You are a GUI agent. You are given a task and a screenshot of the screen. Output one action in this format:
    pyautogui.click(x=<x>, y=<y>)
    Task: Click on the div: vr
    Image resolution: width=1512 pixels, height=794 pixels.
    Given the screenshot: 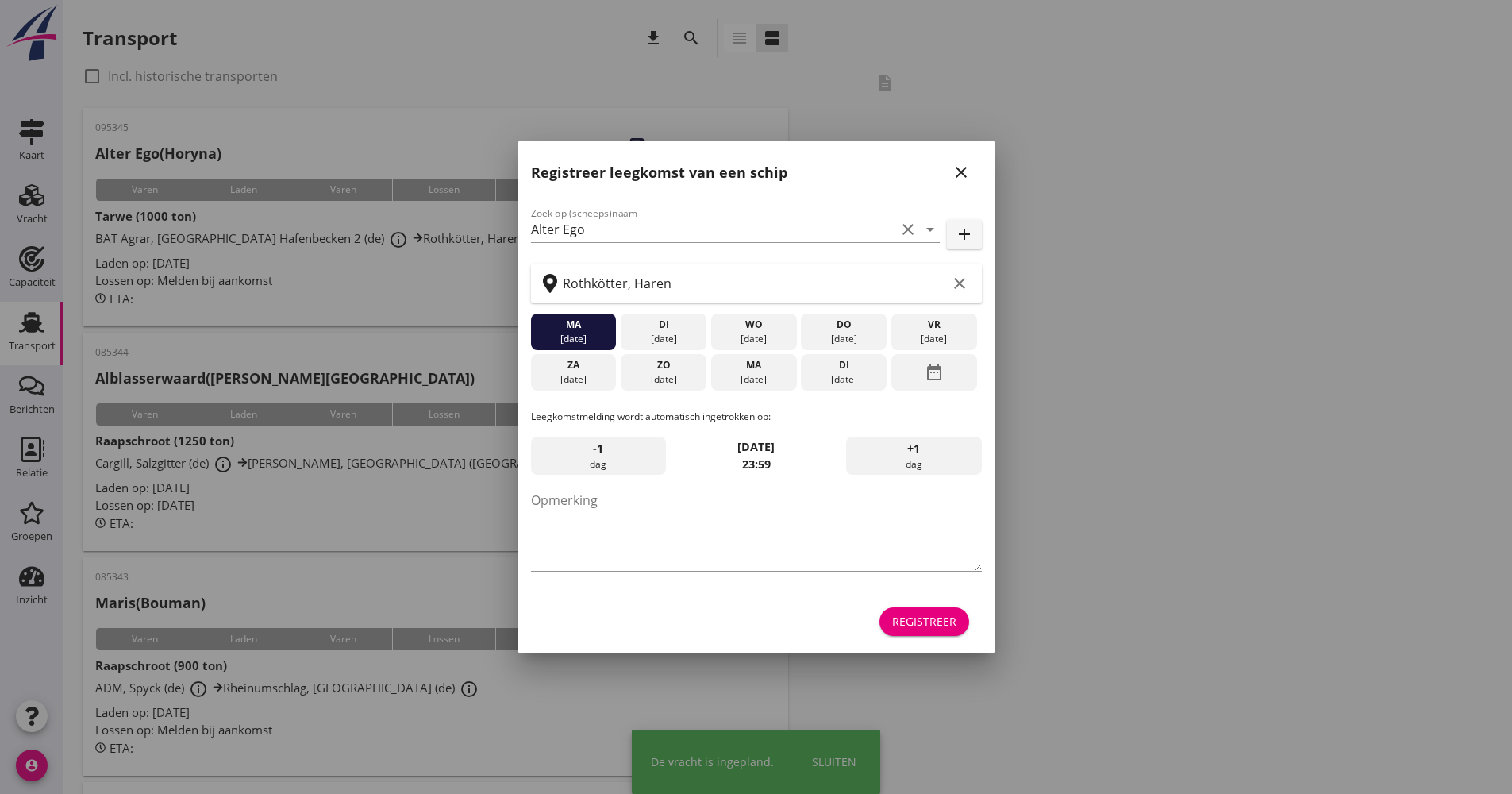 What is the action you would take?
    pyautogui.click(x=934, y=325)
    